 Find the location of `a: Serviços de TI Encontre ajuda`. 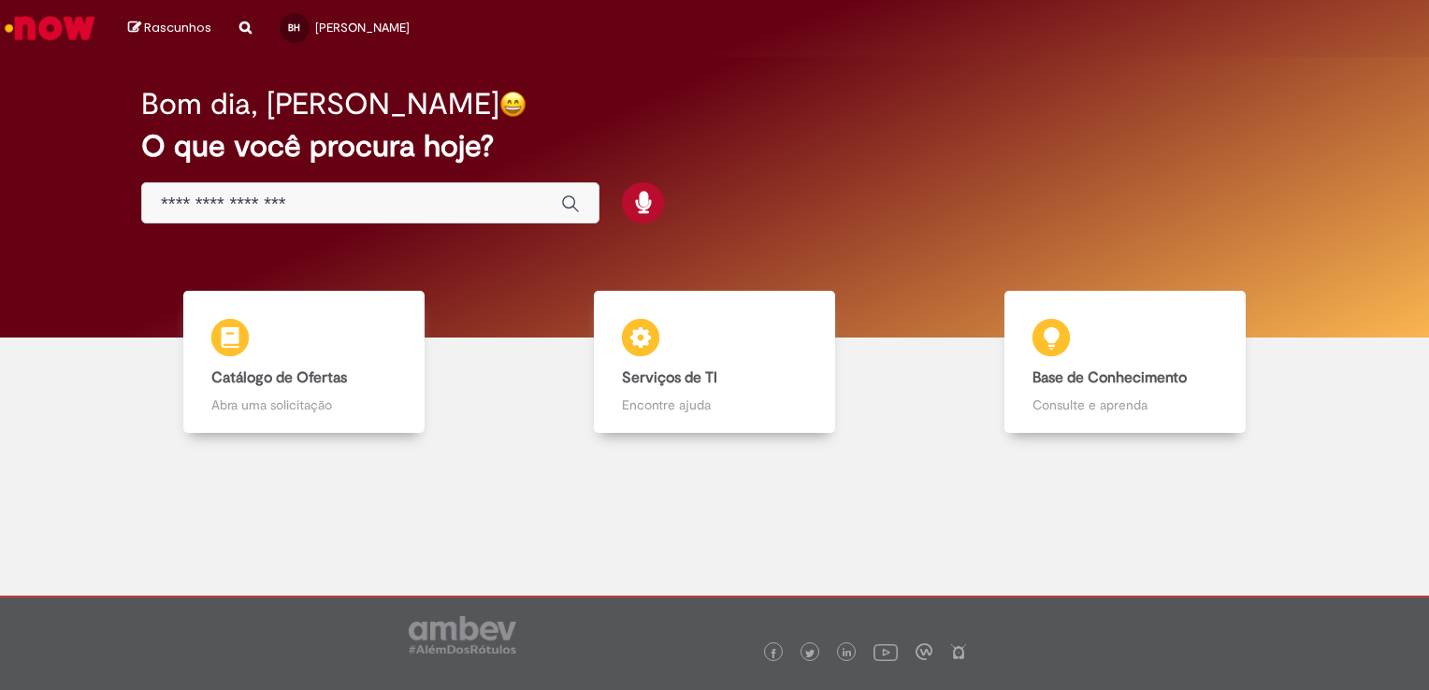

a: Serviços de TI Encontre ajuda is located at coordinates (713, 362).